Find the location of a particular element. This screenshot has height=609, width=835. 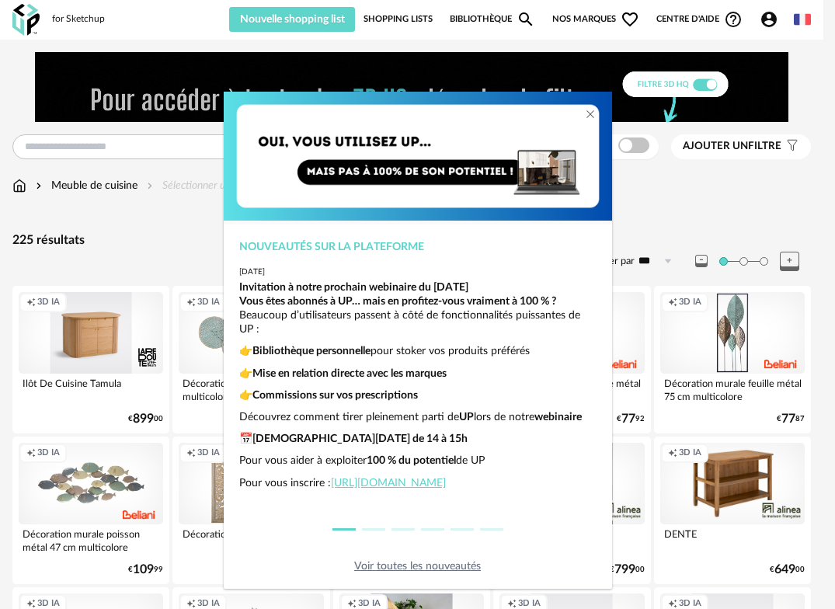

strong: UP is located at coordinates (466, 417).